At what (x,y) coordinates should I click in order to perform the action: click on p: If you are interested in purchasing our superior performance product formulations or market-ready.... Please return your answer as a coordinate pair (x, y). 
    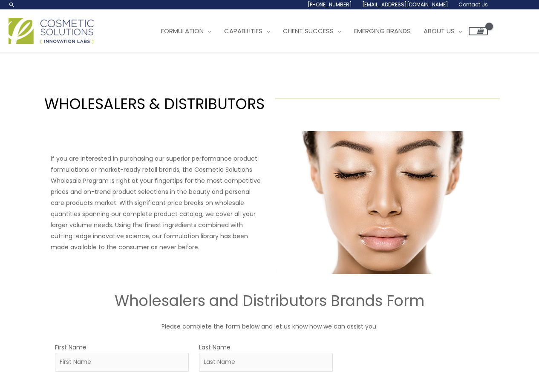
    Looking at the image, I should click on (158, 203).